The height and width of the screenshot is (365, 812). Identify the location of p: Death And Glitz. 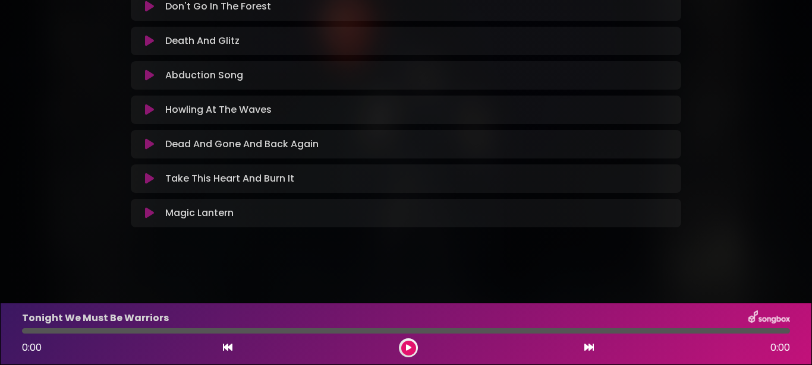
(202, 41).